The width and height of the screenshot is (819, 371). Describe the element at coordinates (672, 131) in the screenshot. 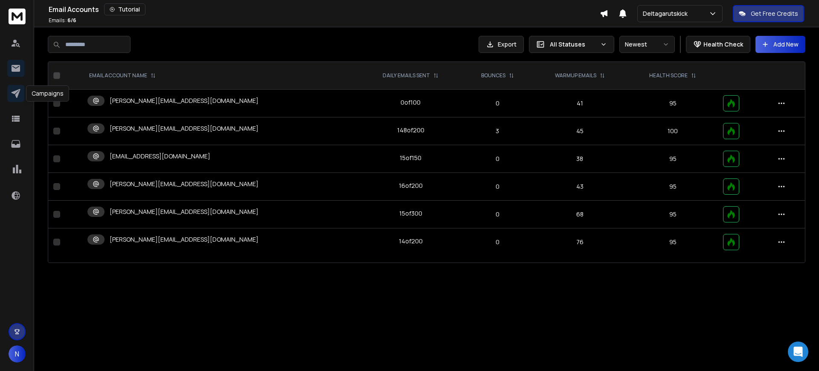

I see `td: 100` at that location.